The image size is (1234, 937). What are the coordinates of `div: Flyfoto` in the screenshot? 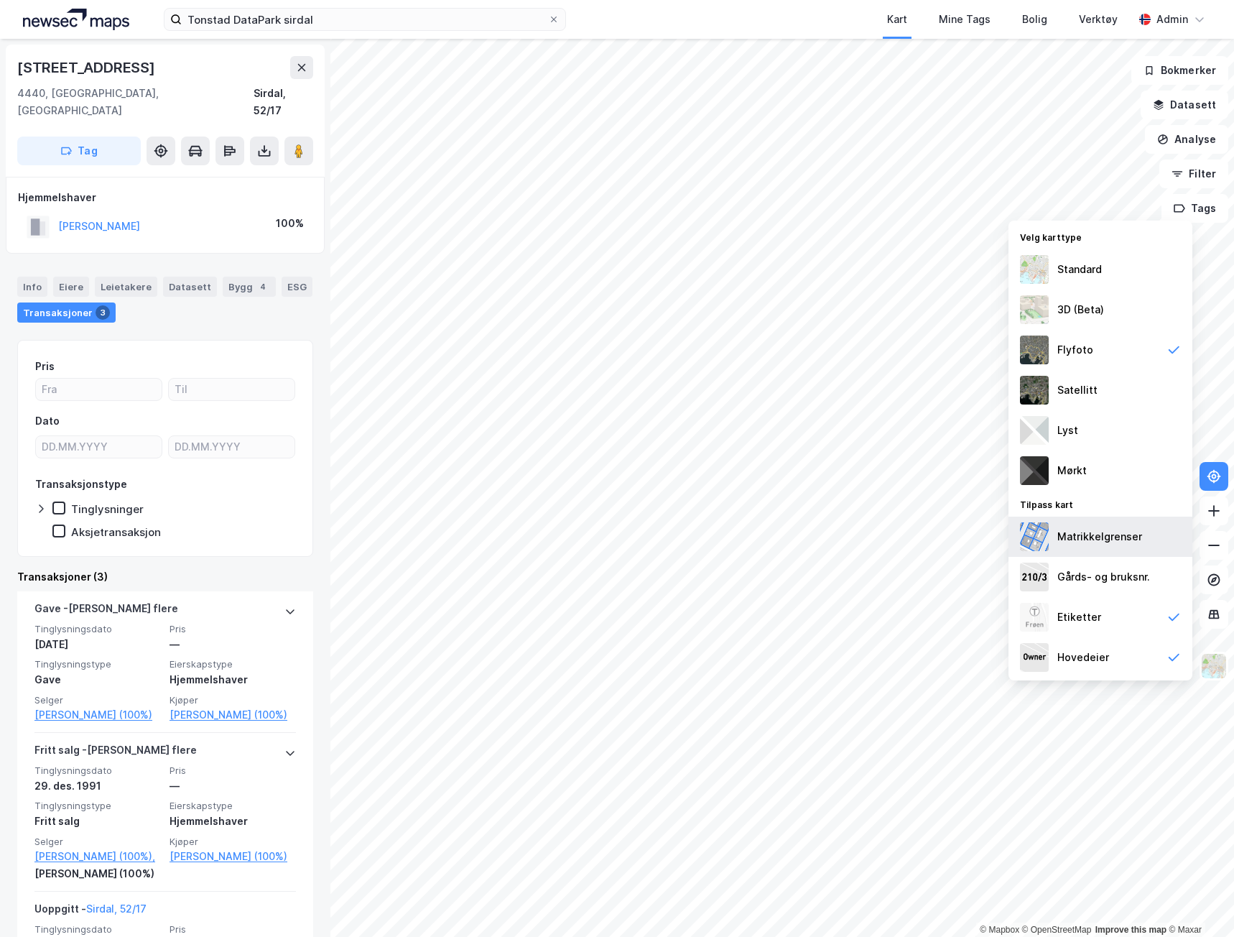 It's located at (1075, 350).